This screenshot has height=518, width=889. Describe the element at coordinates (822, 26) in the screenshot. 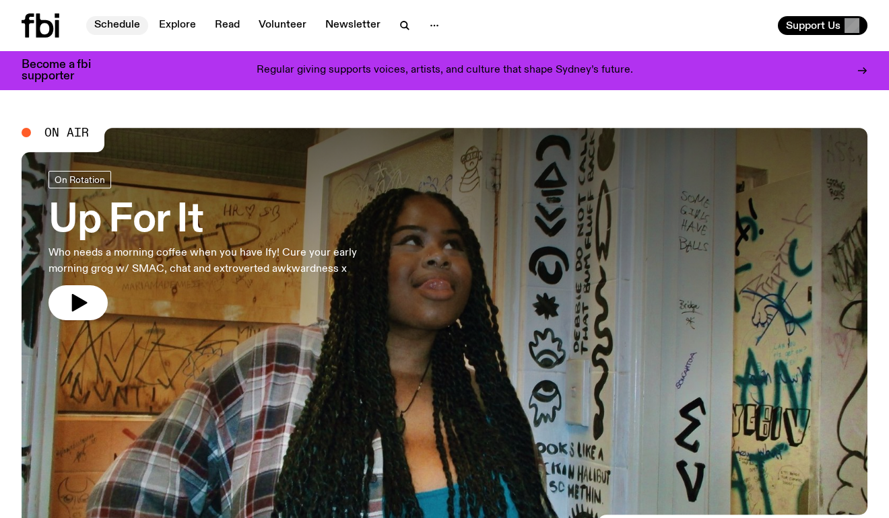

I see `button: Support Us` at that location.